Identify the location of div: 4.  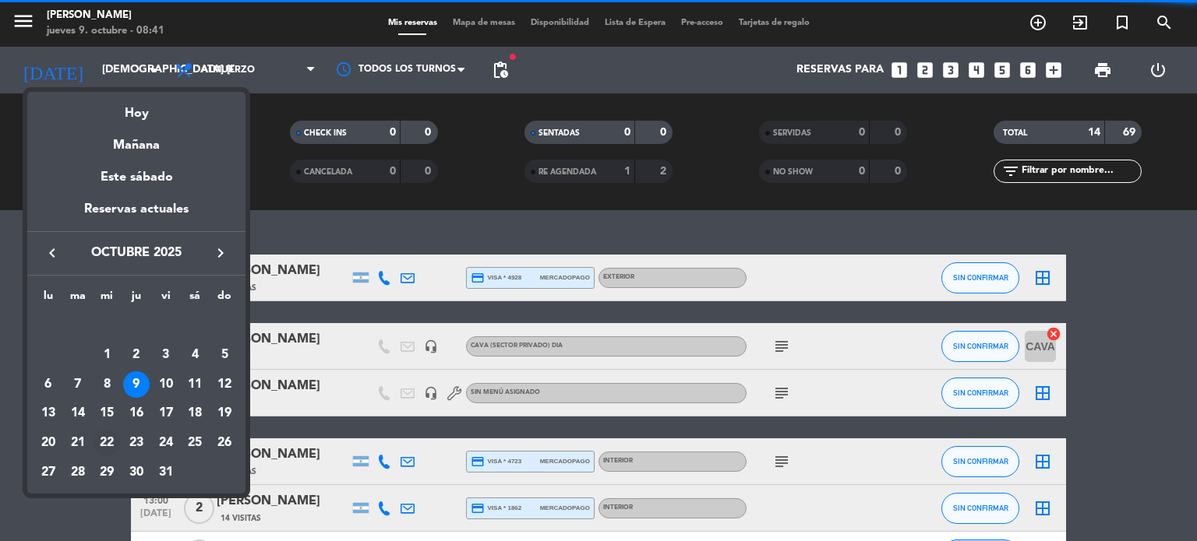
(195, 355).